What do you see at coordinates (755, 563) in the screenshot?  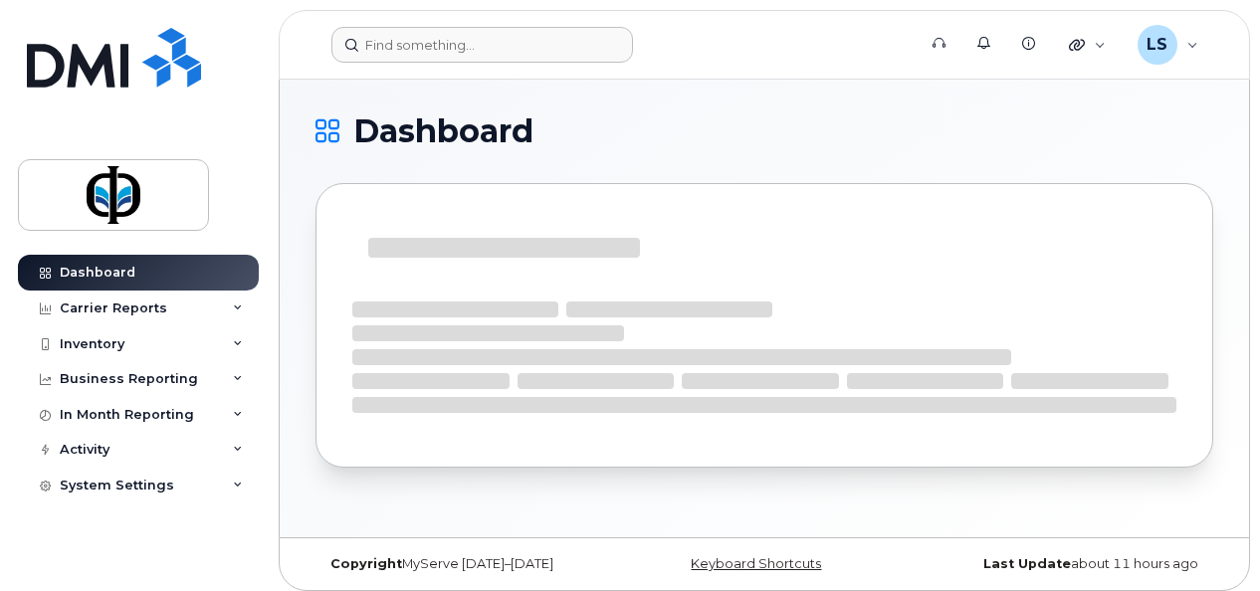 I see `a: Keyboard Shortcuts` at bounding box center [755, 563].